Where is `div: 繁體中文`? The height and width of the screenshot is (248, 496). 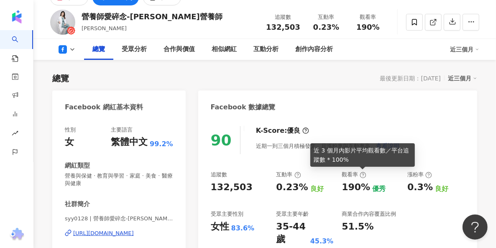
div: 繁體中文 is located at coordinates (129, 142).